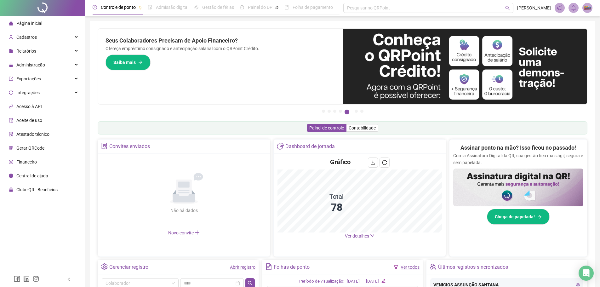  I want to click on span: Central de ajuda, so click(32, 176).